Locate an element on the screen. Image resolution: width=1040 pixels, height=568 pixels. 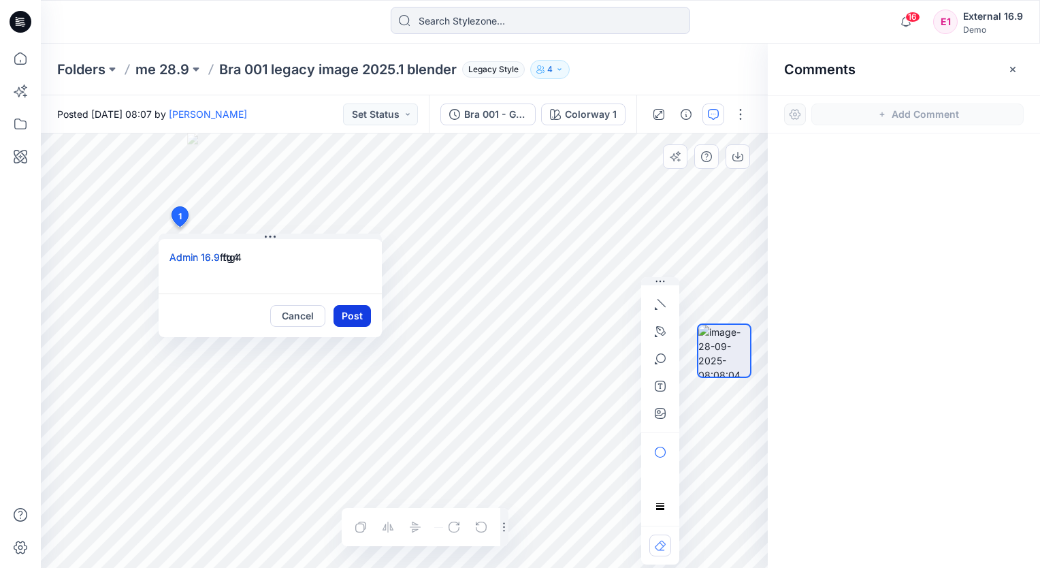
div: Colorway 1 is located at coordinates (591, 114).